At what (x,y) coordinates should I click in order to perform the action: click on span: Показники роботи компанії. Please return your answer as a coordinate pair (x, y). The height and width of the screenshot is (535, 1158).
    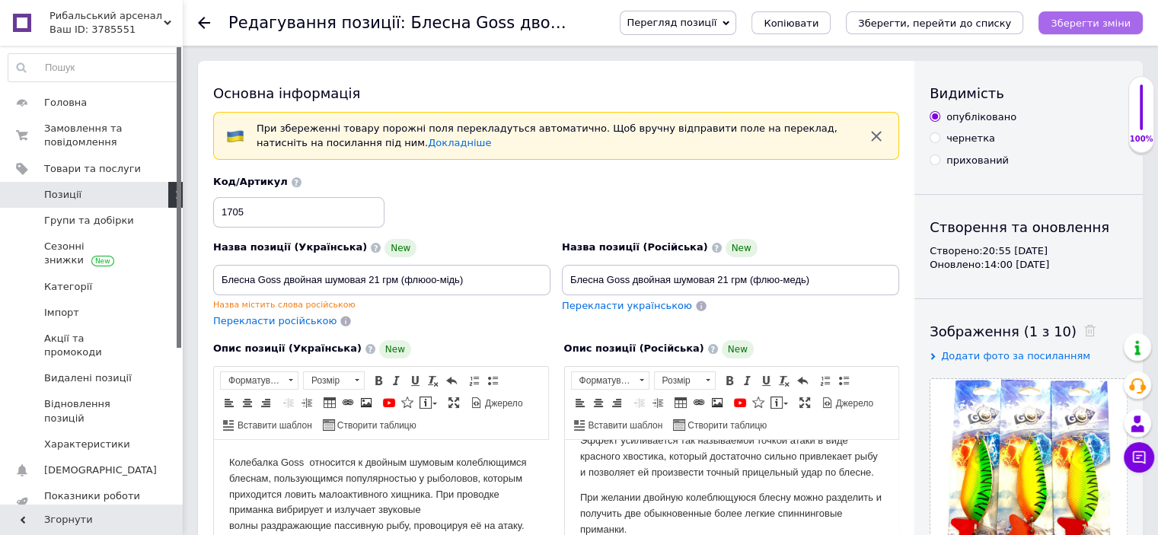
    Looking at the image, I should click on (92, 503).